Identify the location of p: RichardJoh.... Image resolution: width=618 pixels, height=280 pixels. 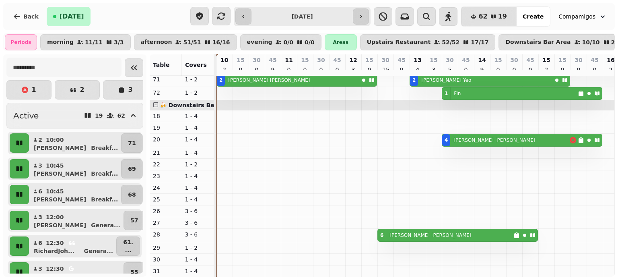
(54, 251).